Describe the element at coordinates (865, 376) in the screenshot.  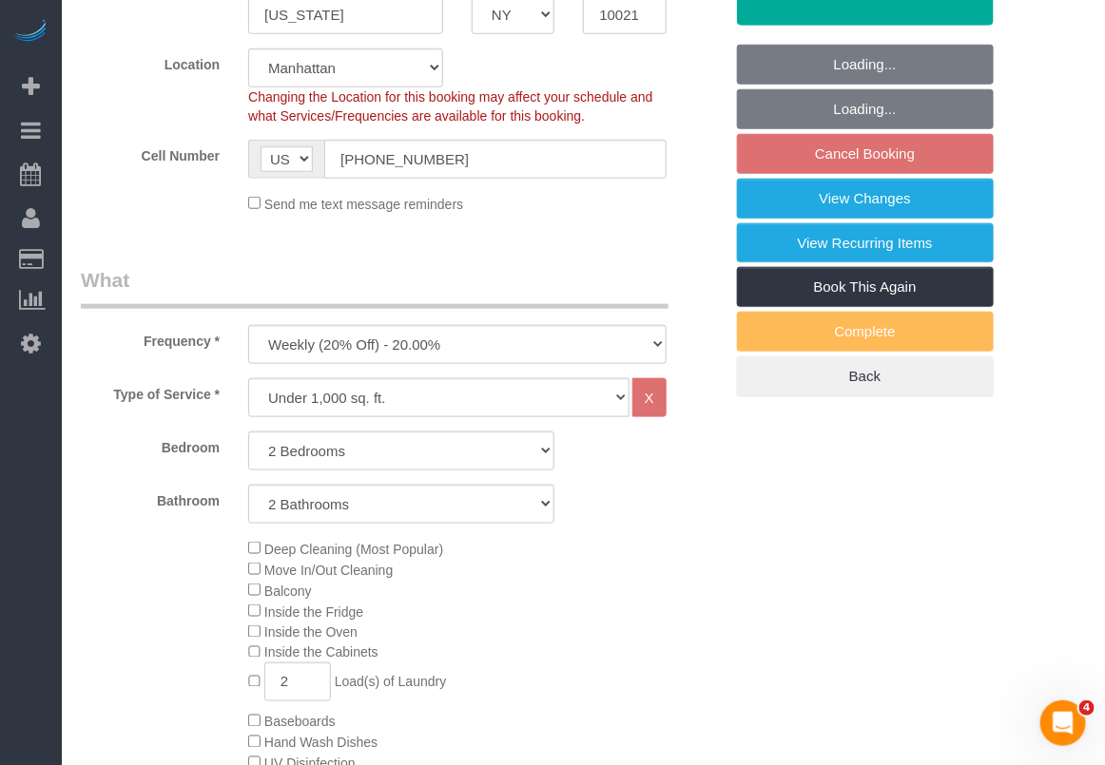
I see `a: Back` at that location.